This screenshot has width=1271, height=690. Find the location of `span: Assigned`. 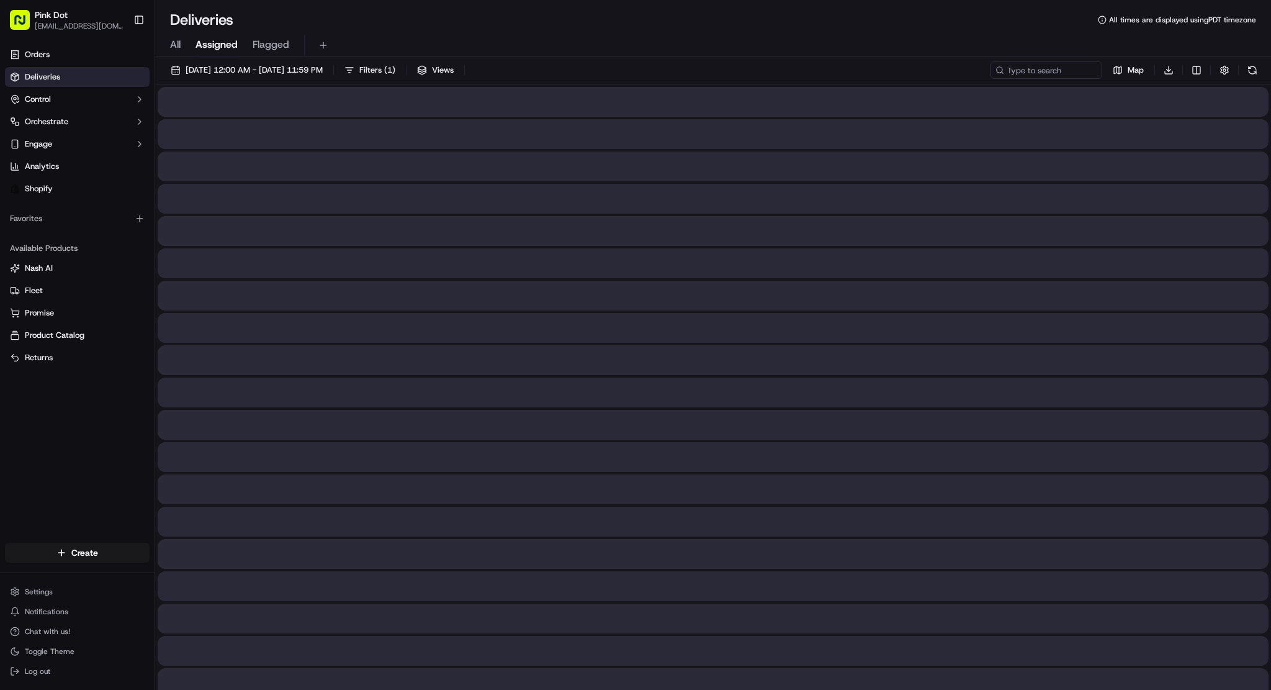

span: Assigned is located at coordinates (217, 45).